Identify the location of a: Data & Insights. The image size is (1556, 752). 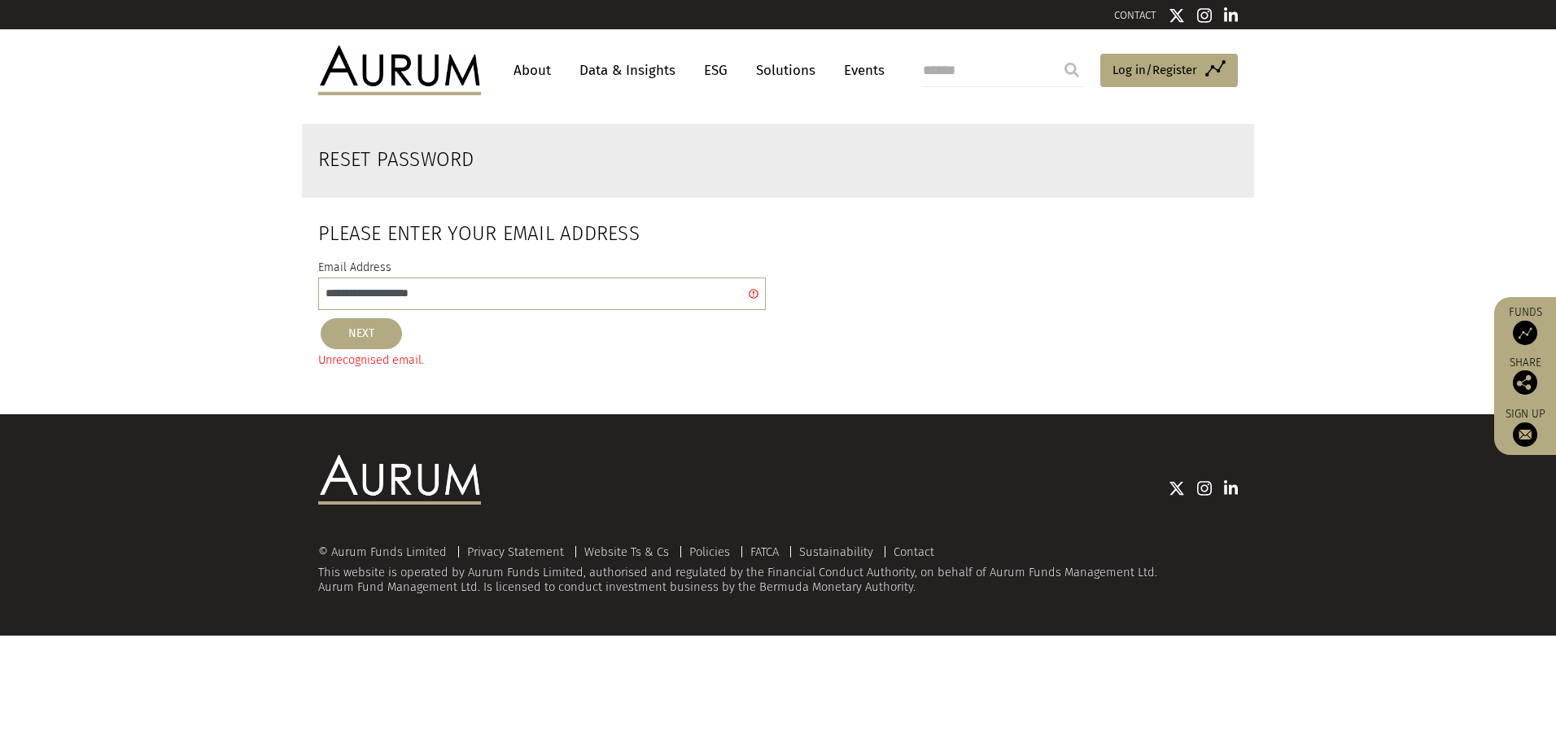
(628, 70).